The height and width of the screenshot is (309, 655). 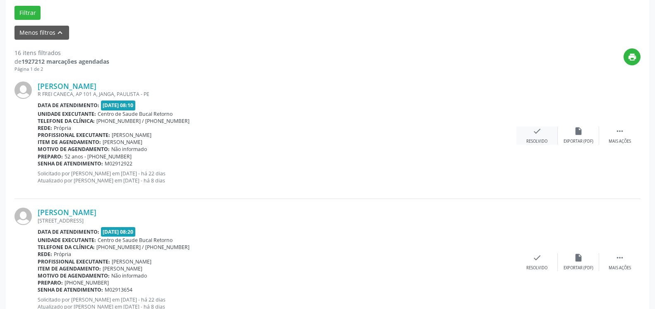 I want to click on i: print, so click(x=632, y=57).